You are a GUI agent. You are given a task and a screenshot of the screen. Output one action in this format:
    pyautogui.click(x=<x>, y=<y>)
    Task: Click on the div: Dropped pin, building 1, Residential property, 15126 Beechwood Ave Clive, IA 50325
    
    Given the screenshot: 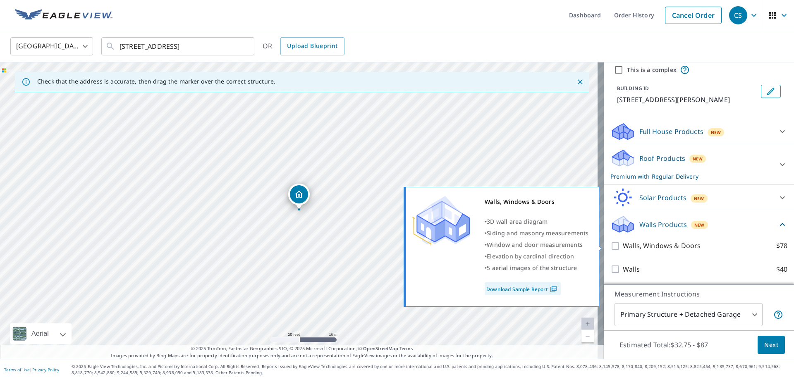 What is the action you would take?
    pyautogui.click(x=299, y=196)
    